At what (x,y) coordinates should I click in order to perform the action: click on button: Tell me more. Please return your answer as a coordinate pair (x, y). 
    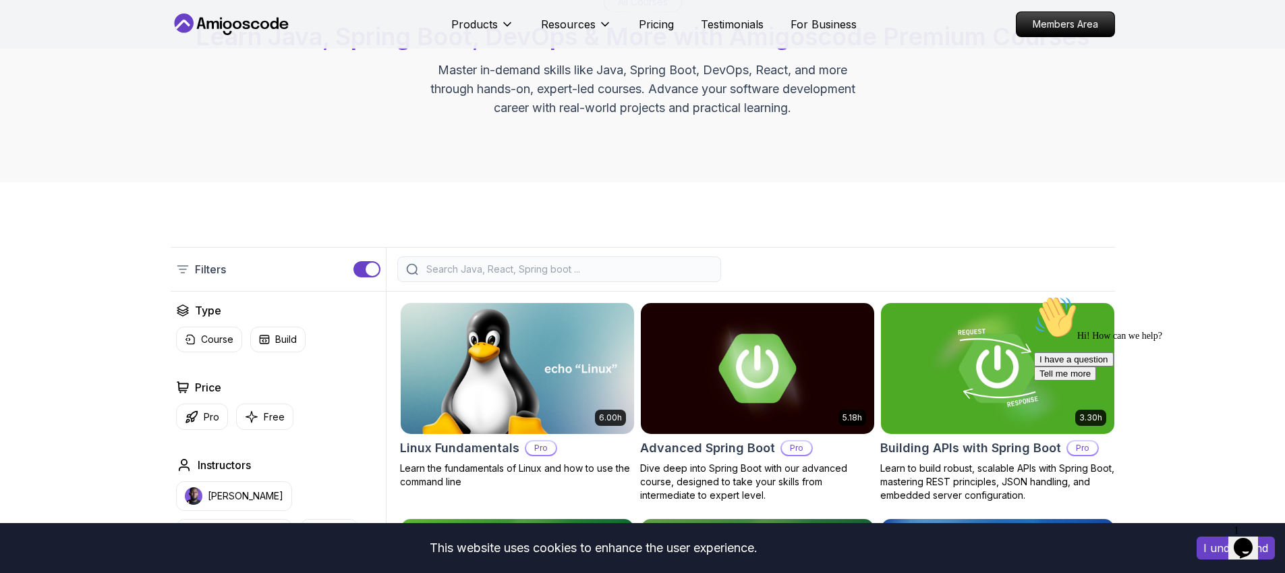
    Looking at the image, I should click on (36, 83).